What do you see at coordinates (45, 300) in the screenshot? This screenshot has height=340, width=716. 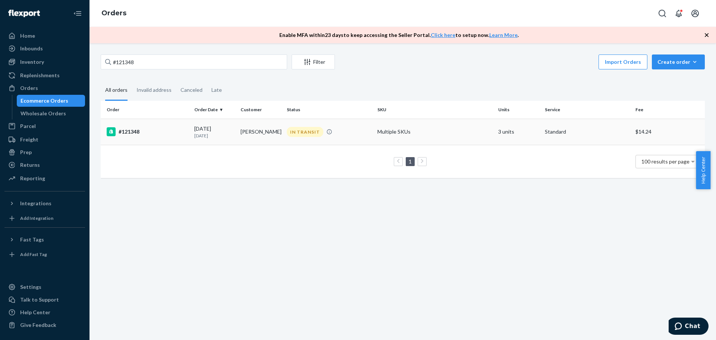 I see `button: Talk to Support` at bounding box center [45, 300].